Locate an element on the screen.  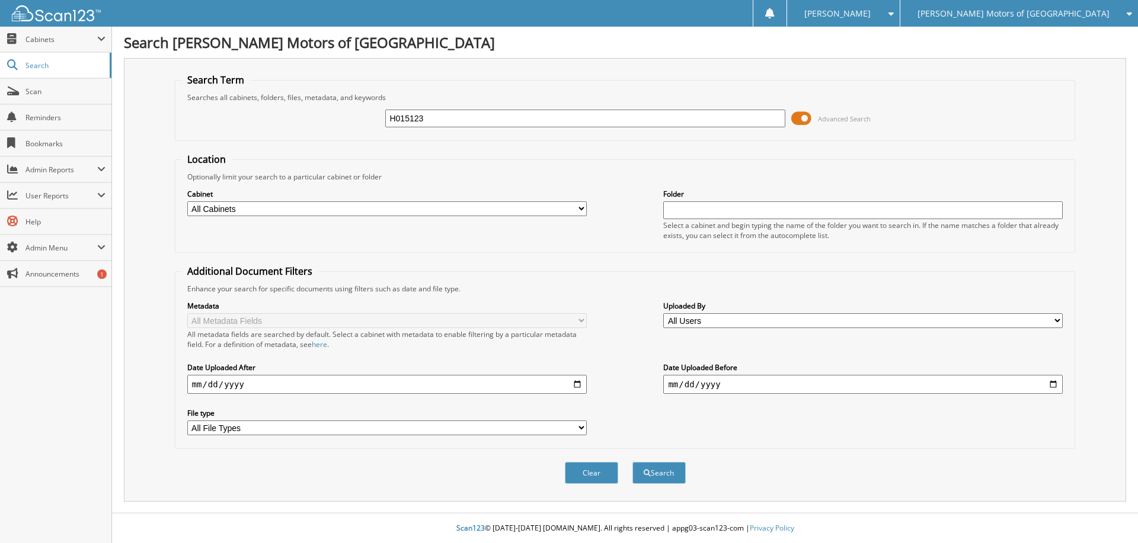
label: Date Uploaded Before is located at coordinates (863, 367).